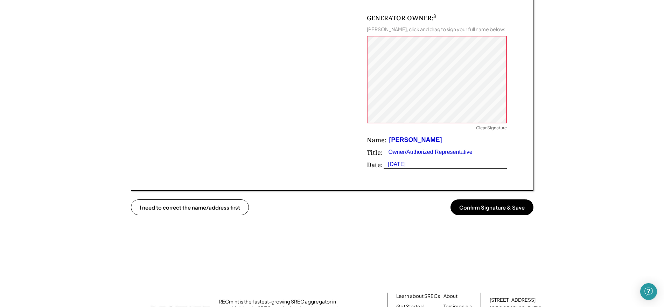 The height and width of the screenshot is (307, 664). Describe the element at coordinates (402, 18) in the screenshot. I see `div: GENERATOR OWNER:` at that location.